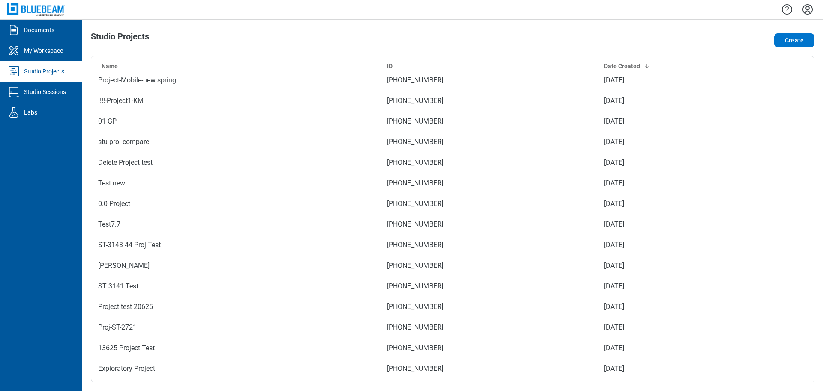 The width and height of the screenshot is (823, 391). I want to click on svg: Studio Projects, so click(14, 71).